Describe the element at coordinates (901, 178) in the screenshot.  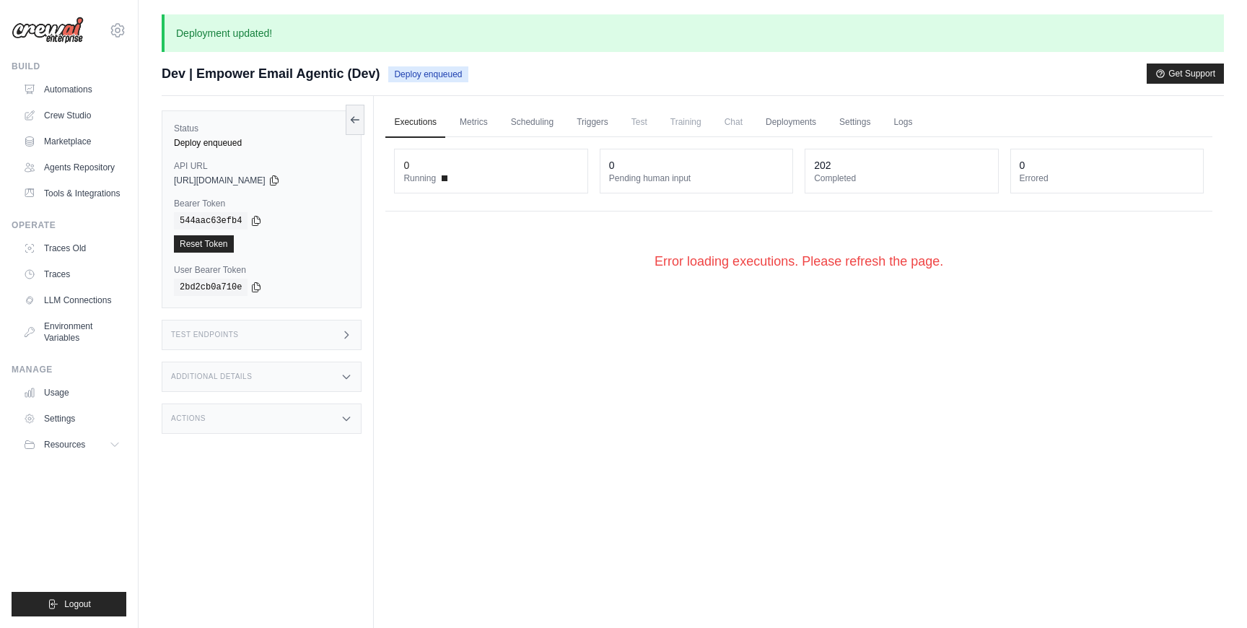
I see `dt: Completed` at that location.